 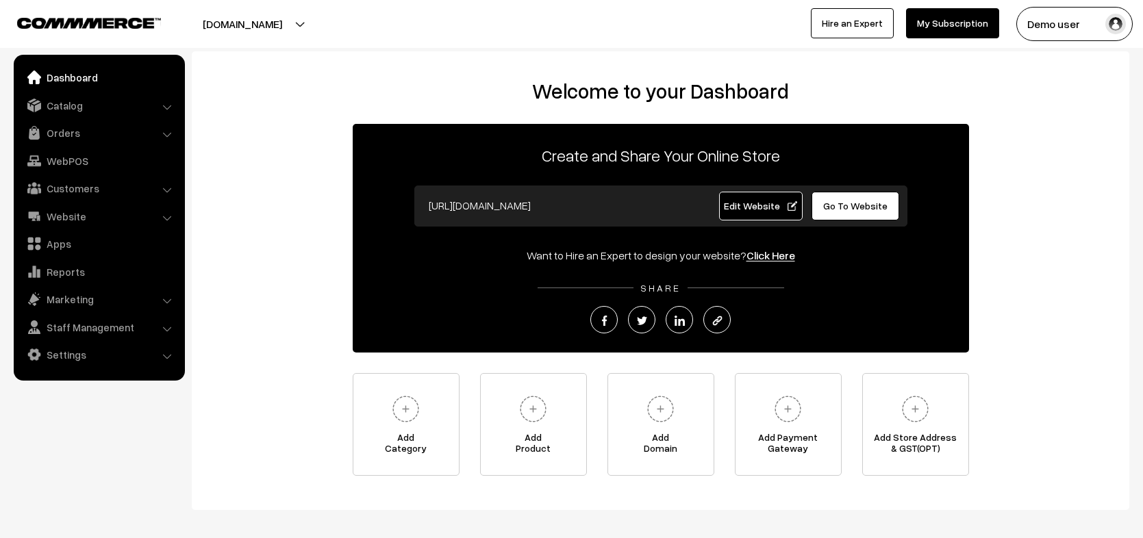 What do you see at coordinates (660, 91) in the screenshot?
I see `h2: Welcome to your Dashboard` at bounding box center [660, 91].